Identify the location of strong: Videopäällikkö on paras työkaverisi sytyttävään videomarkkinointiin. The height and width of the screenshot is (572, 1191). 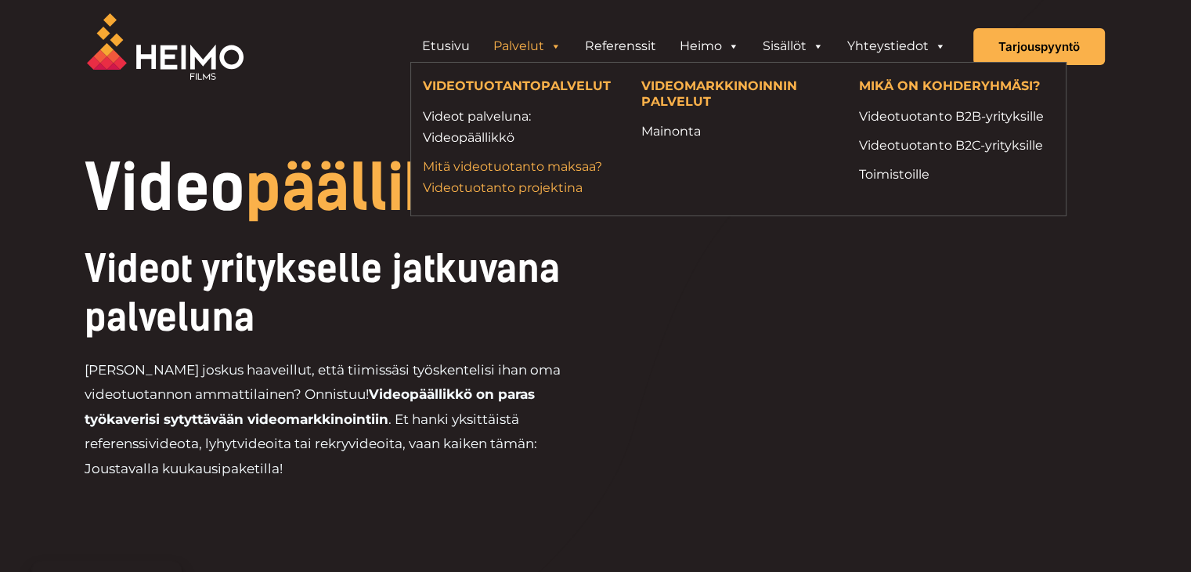
(309, 407).